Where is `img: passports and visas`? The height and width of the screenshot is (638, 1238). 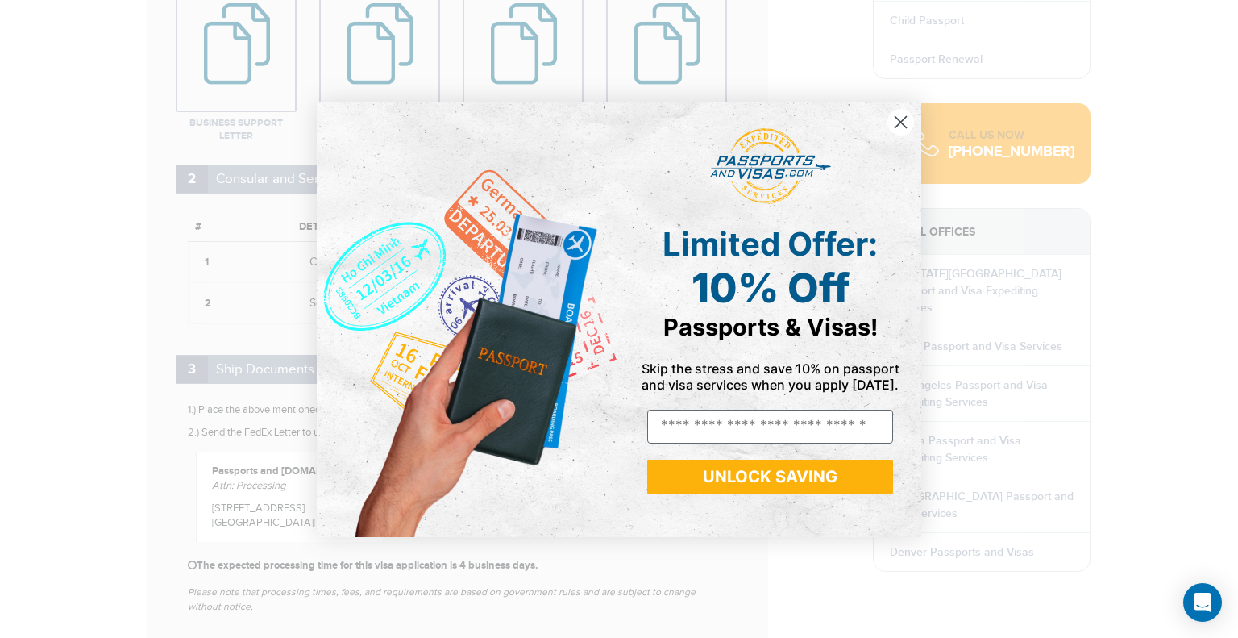
img: passports and visas is located at coordinates (770, 166).